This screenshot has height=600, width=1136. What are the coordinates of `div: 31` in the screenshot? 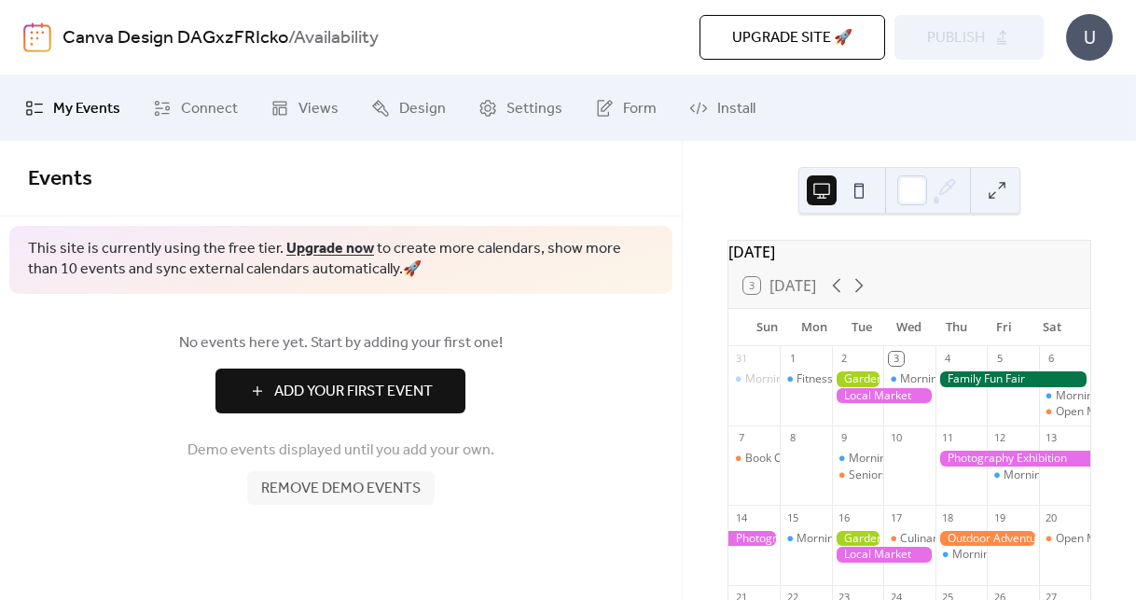 It's located at (741, 358).